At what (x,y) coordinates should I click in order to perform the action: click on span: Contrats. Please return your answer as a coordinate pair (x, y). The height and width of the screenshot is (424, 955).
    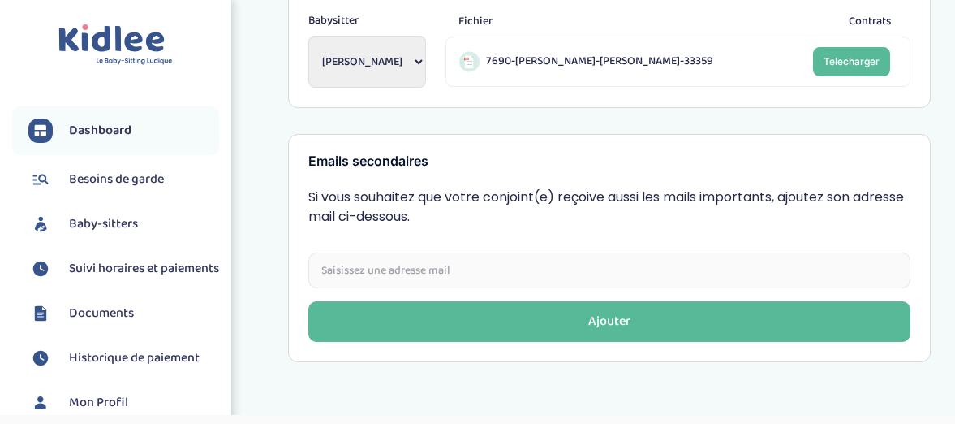
    Looking at the image, I should click on (870, 21).